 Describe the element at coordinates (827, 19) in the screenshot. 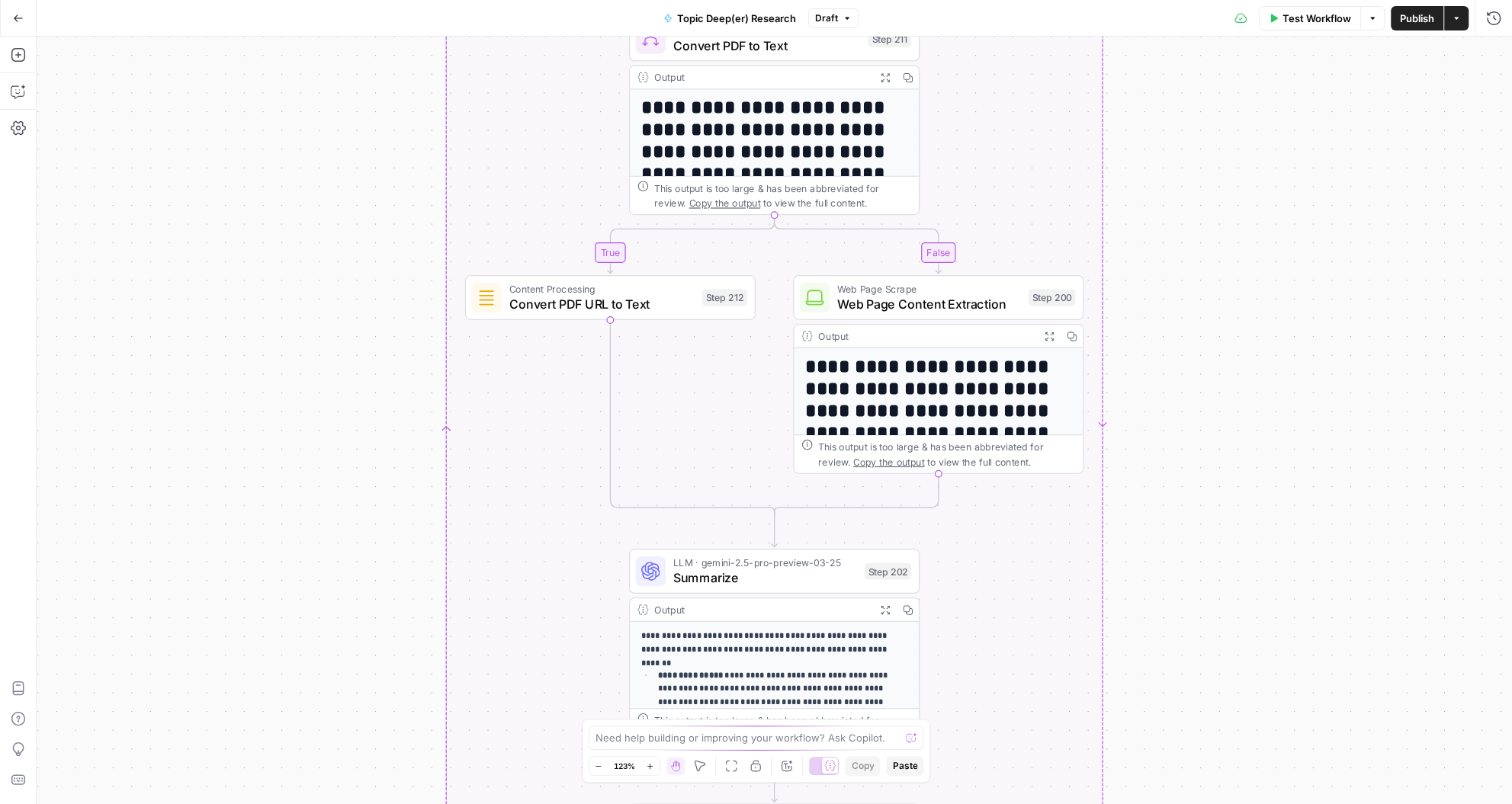

I see `span: Draft` at that location.